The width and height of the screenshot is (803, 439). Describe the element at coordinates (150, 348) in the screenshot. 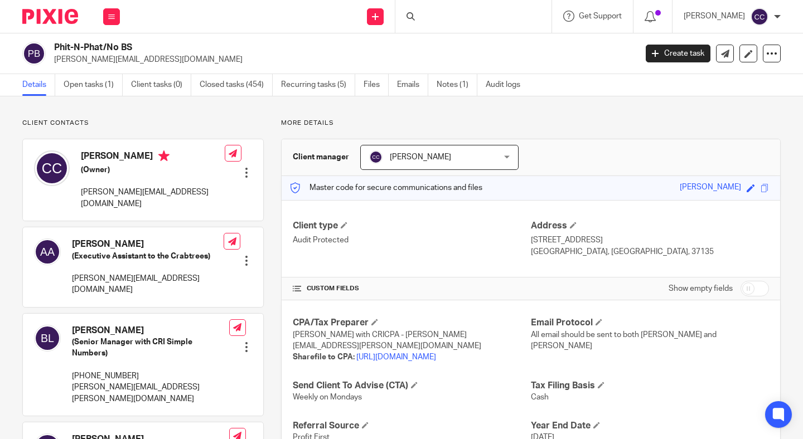

I see `h5: (Senior Manager with CRI Simple Numbers)` at that location.